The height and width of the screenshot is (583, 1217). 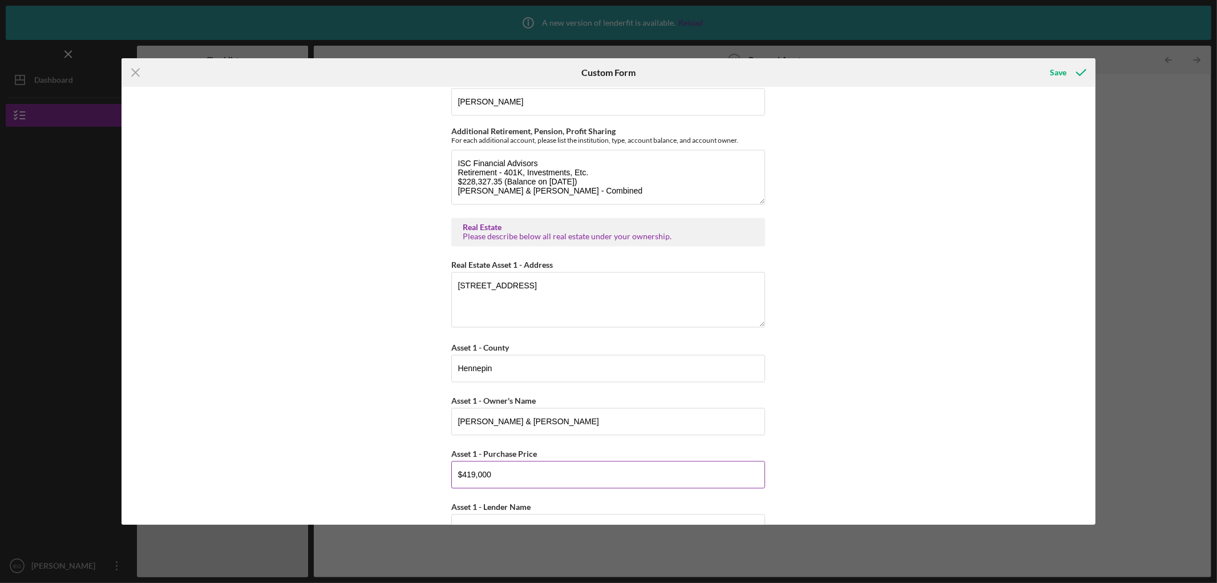 What do you see at coordinates (534, 131) in the screenshot?
I see `label: Additional Retirement, Pension, Profit Sharing` at bounding box center [534, 131].